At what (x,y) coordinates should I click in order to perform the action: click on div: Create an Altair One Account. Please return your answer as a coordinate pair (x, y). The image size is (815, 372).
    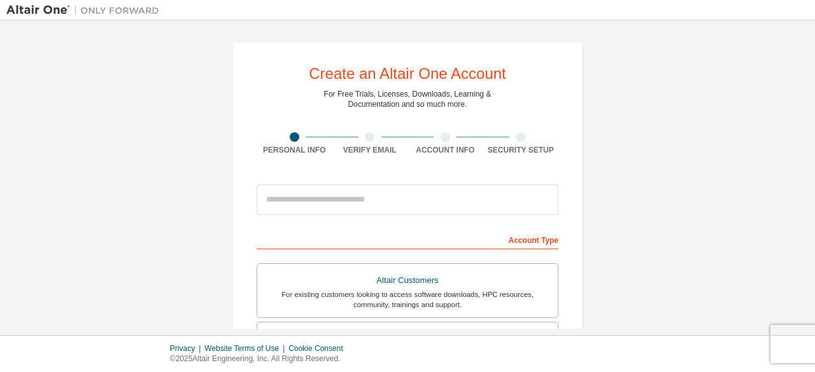
    Looking at the image, I should click on (407, 74).